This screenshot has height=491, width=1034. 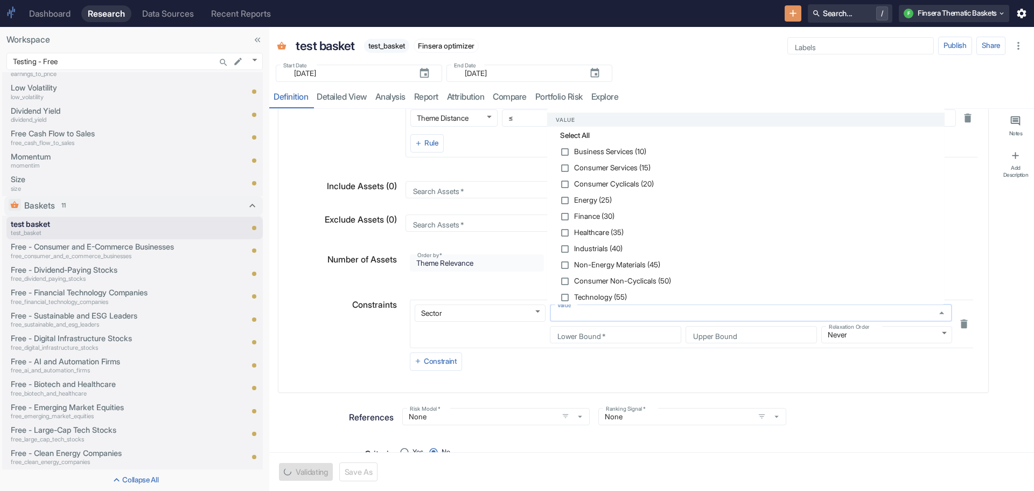 What do you see at coordinates (111, 256) in the screenshot?
I see `p: free_consumer_and_e_commerce_businesses` at bounding box center [111, 256].